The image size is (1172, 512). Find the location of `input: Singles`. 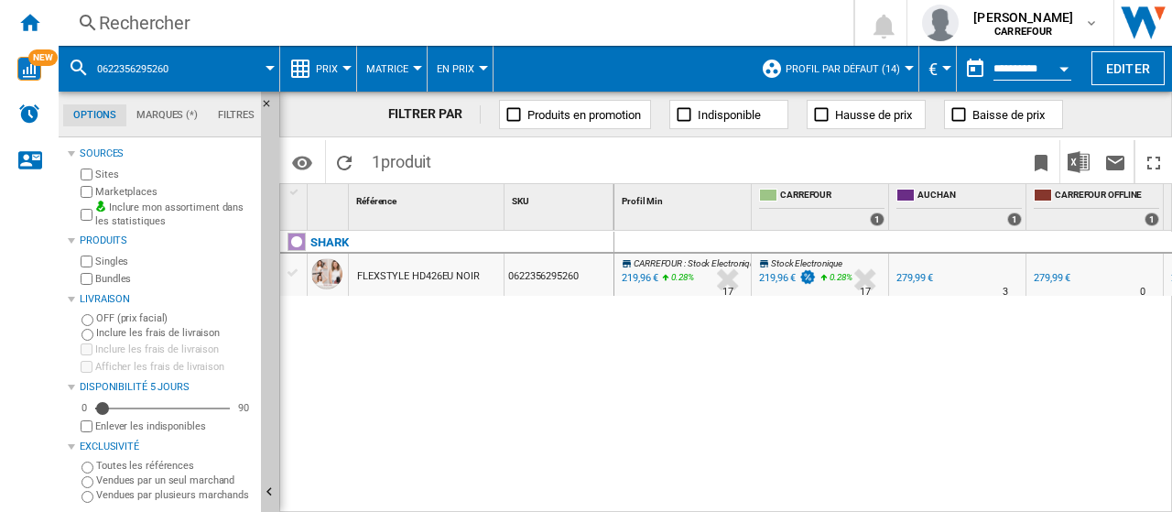

input: Singles is located at coordinates (86, 261).